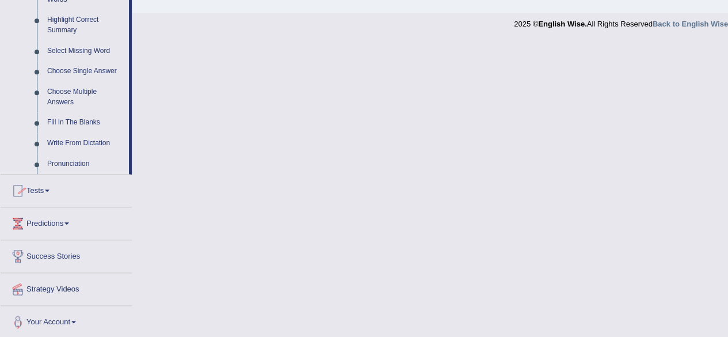 The width and height of the screenshot is (728, 337). Describe the element at coordinates (66, 189) in the screenshot. I see `a: Tests` at that location.